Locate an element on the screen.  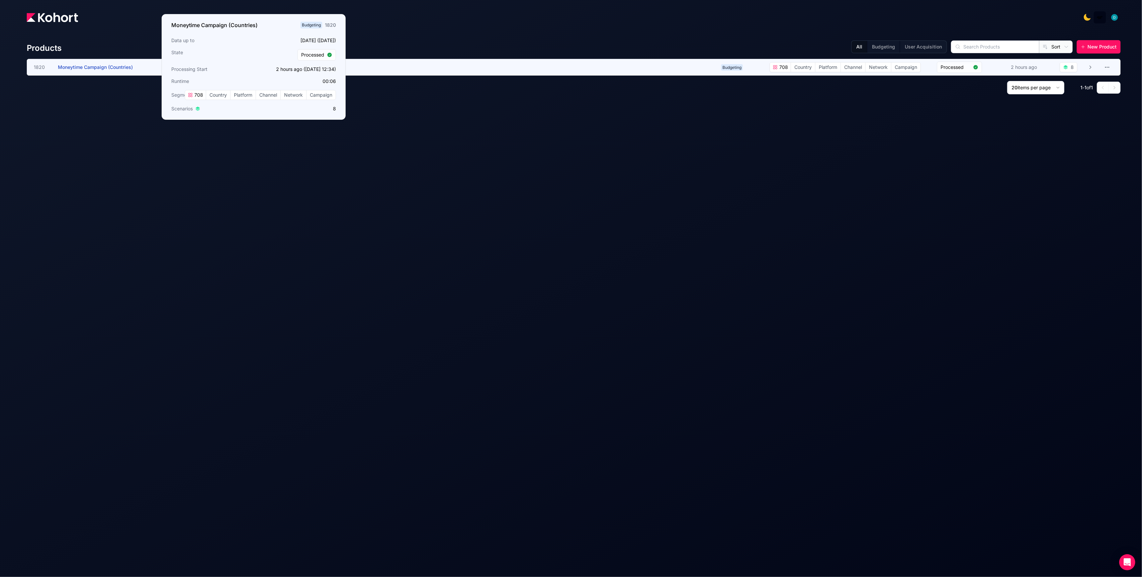
div: 8 is located at coordinates (1072, 67).